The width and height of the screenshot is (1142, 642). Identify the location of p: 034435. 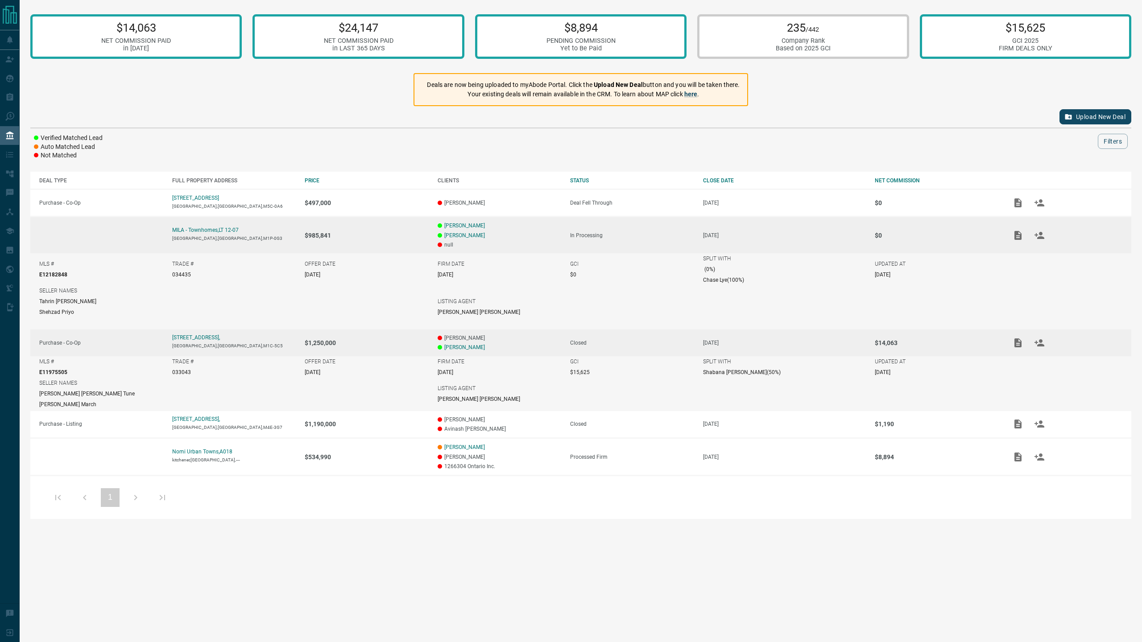
(181, 275).